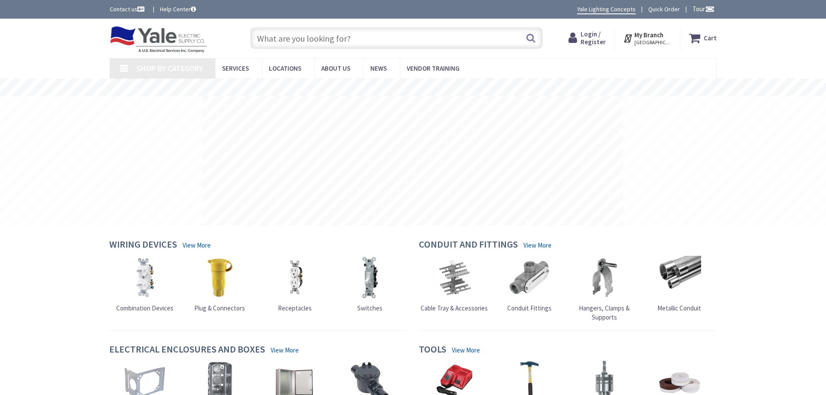 Image resolution: width=826 pixels, height=395 pixels. I want to click on a: Cart, so click(703, 38).